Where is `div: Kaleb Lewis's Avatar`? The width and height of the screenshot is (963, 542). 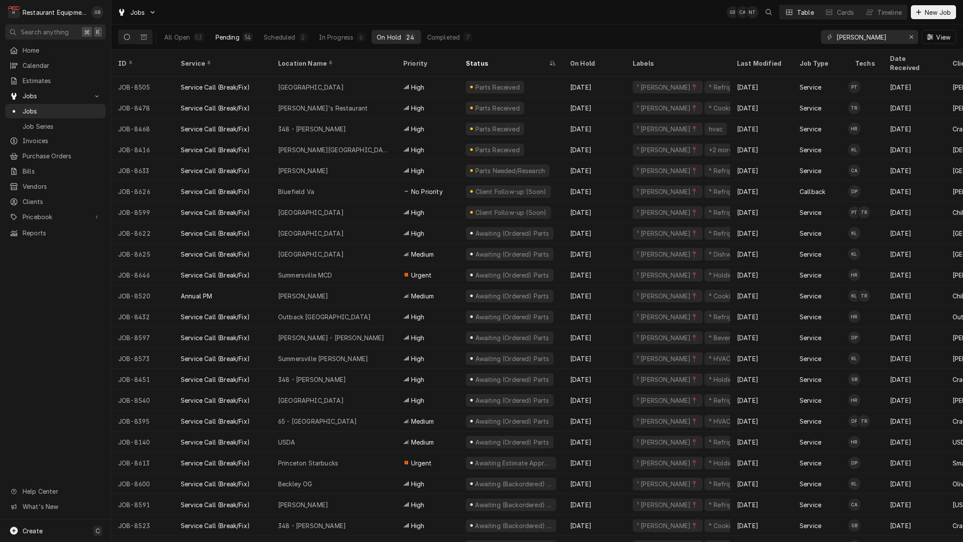
div: Kaleb Lewis's Avatar is located at coordinates (855, 296).